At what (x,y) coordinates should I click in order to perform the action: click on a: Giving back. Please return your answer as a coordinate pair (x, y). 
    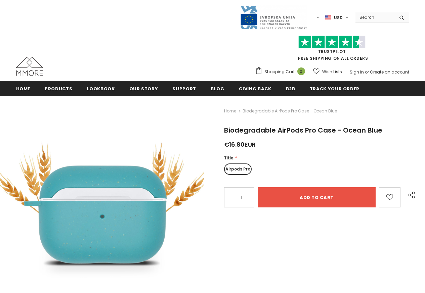
    Looking at the image, I should click on (255, 88).